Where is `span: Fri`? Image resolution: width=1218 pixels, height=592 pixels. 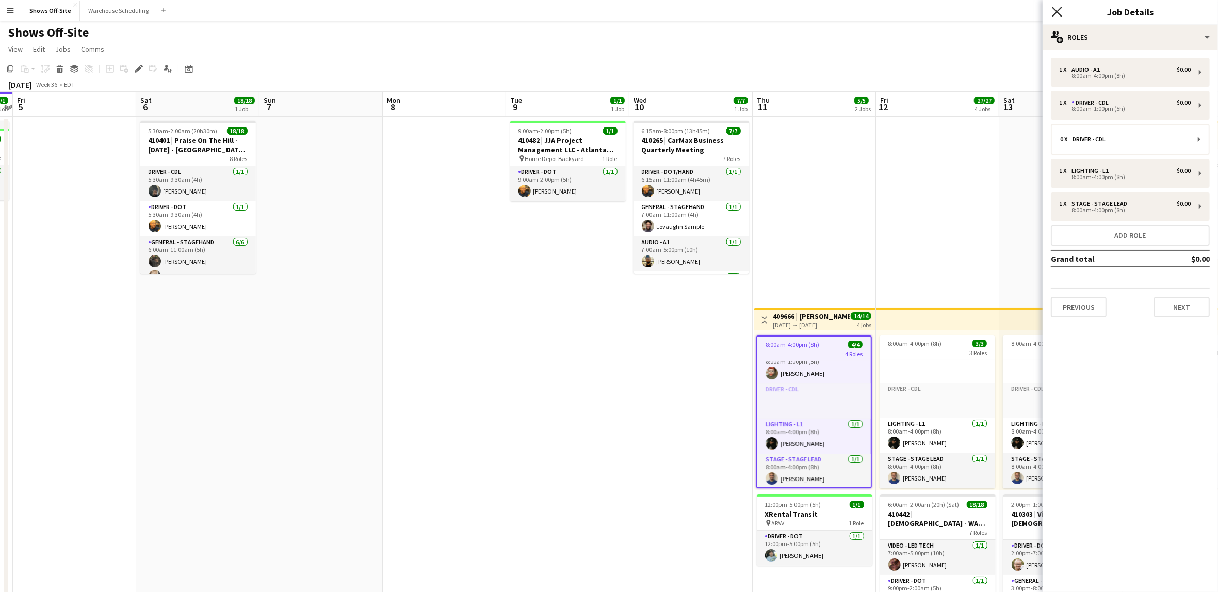 span: Fri is located at coordinates (884, 100).